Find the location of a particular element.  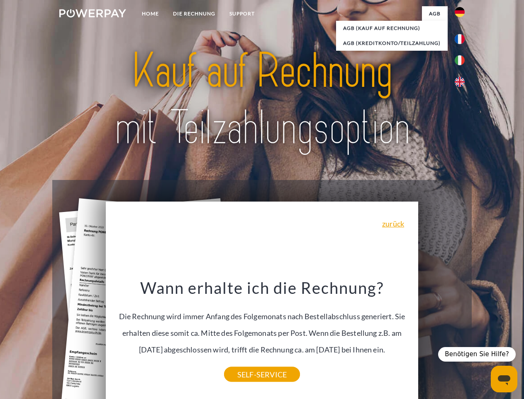

a: AGB (Kreditkonto/Teilzahlung) is located at coordinates (392, 43).